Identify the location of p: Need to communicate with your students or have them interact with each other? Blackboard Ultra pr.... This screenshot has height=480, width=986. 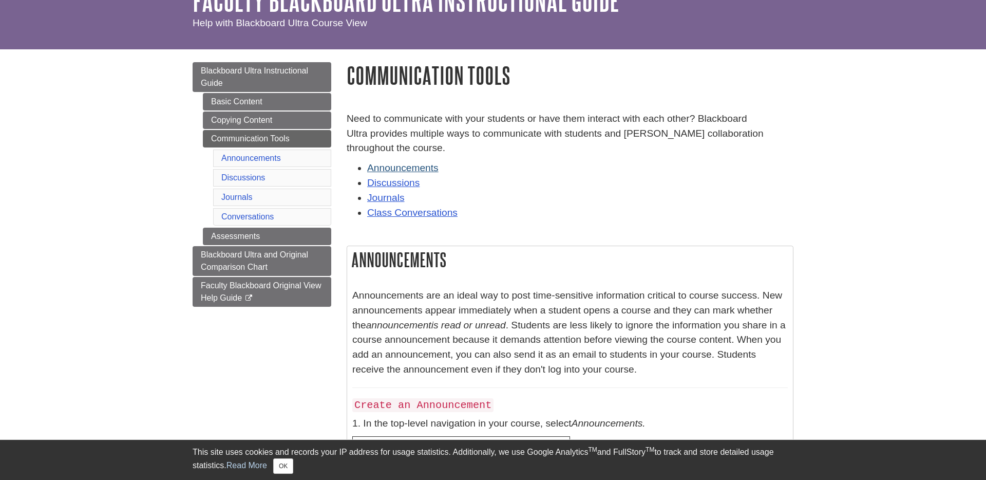
(570, 134).